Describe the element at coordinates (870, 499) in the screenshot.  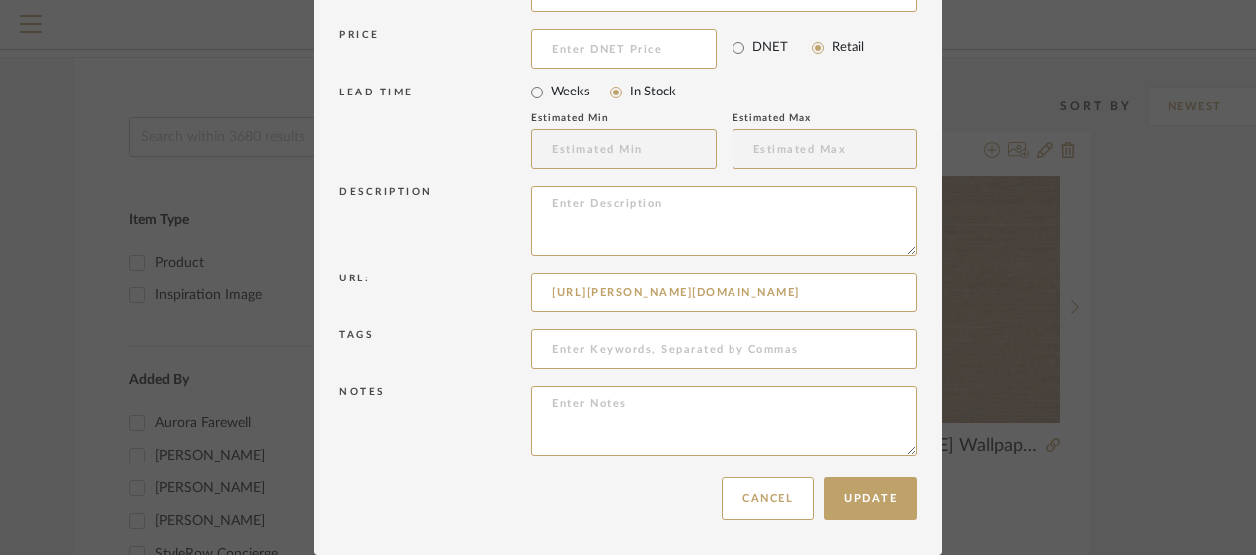
I see `button: Update` at that location.